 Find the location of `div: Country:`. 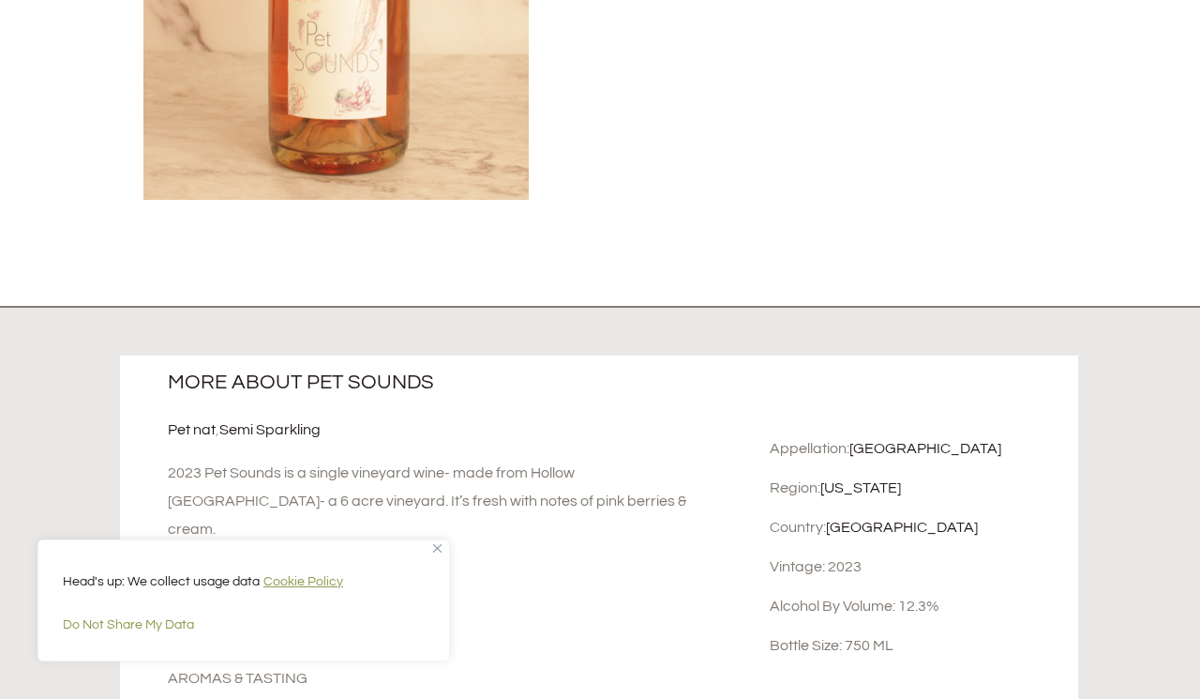

div: Country: is located at coordinates (919, 527).